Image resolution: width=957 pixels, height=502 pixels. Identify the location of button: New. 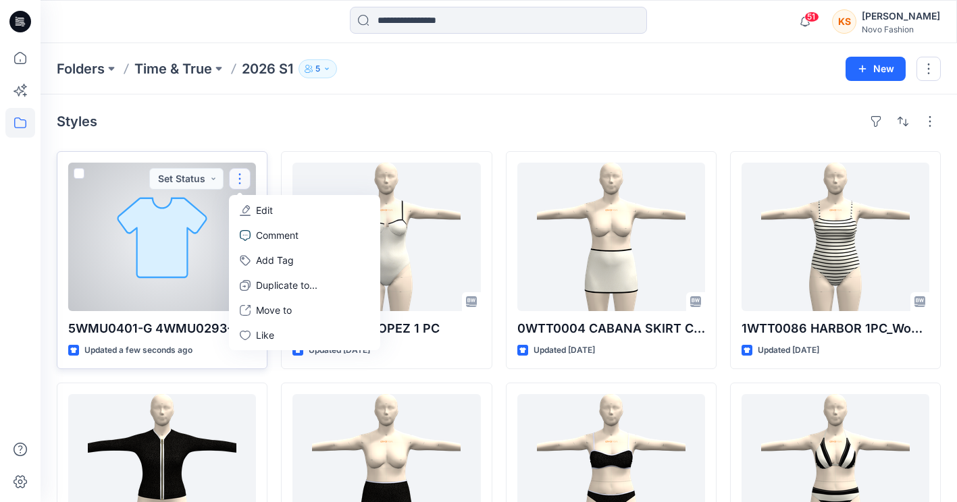
(875, 69).